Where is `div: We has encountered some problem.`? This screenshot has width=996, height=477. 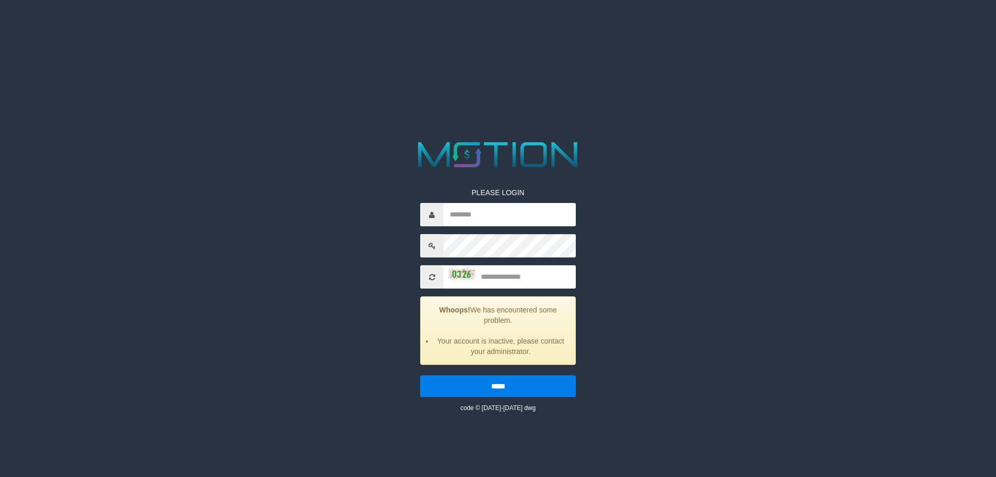
div: We has encountered some problem. is located at coordinates (498, 331).